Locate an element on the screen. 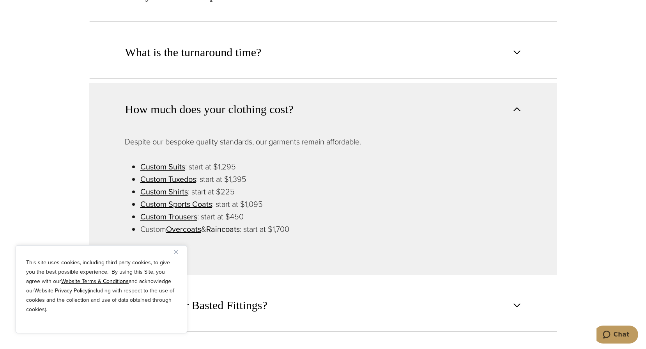 The width and height of the screenshot is (646, 349). li: : start at $1,095 is located at coordinates (331, 204).